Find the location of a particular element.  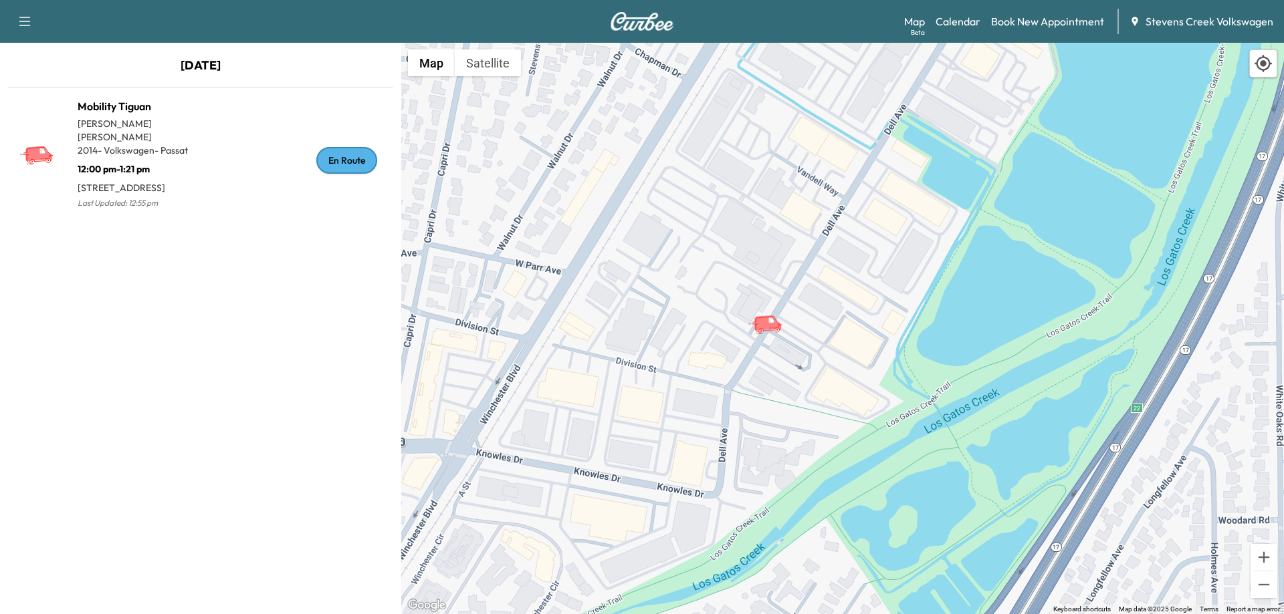

a: Book New Appointment is located at coordinates (1047, 21).